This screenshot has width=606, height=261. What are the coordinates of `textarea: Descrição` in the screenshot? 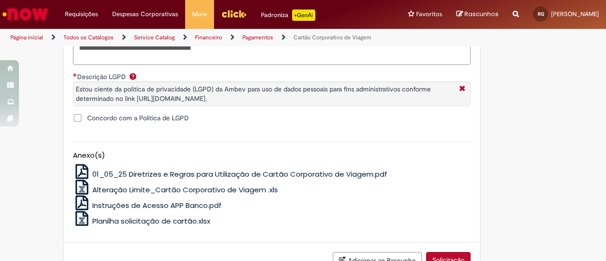 It's located at (272, 52).